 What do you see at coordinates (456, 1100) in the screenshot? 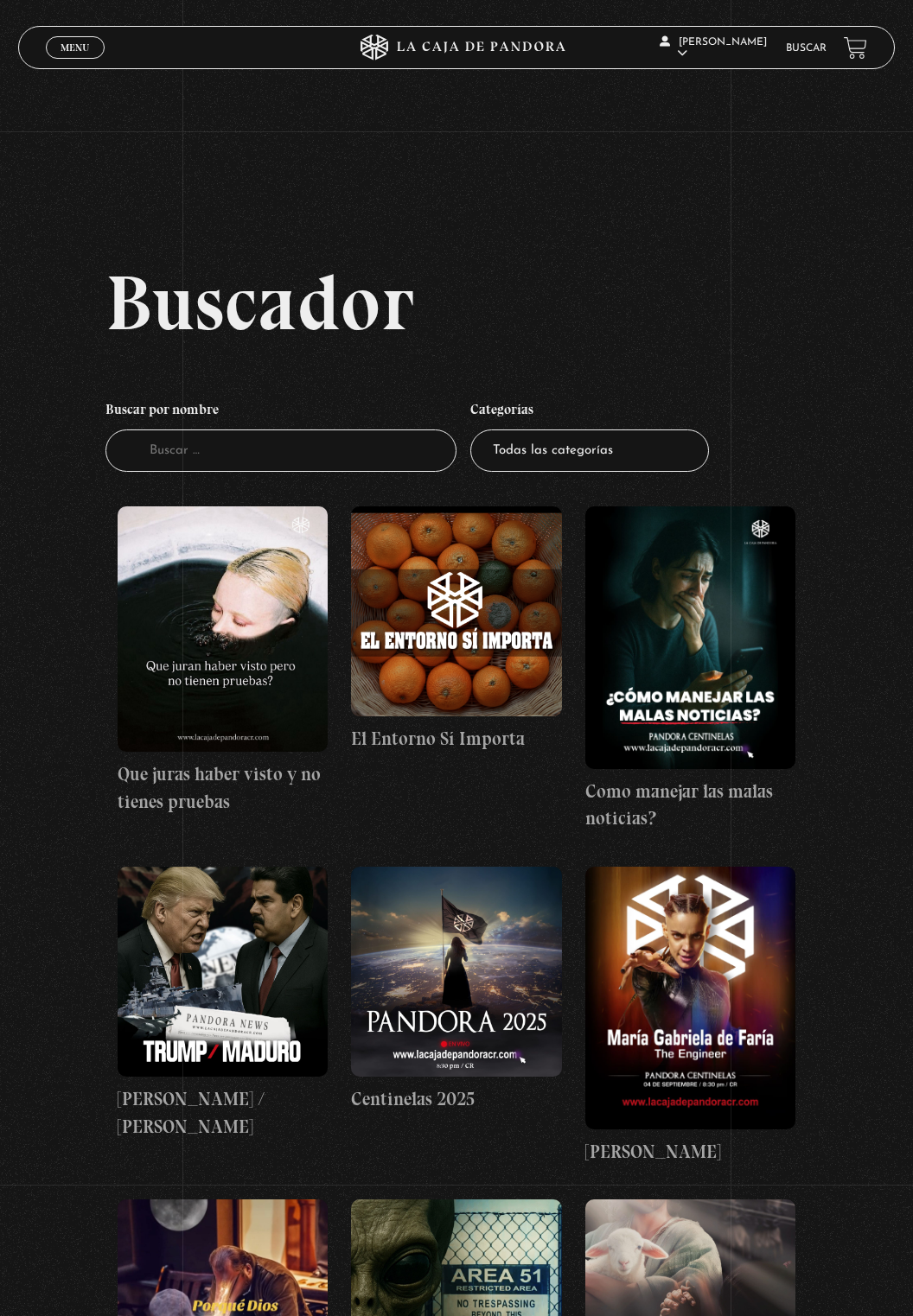
I see `h4: Centinelas 2025` at bounding box center [456, 1100].